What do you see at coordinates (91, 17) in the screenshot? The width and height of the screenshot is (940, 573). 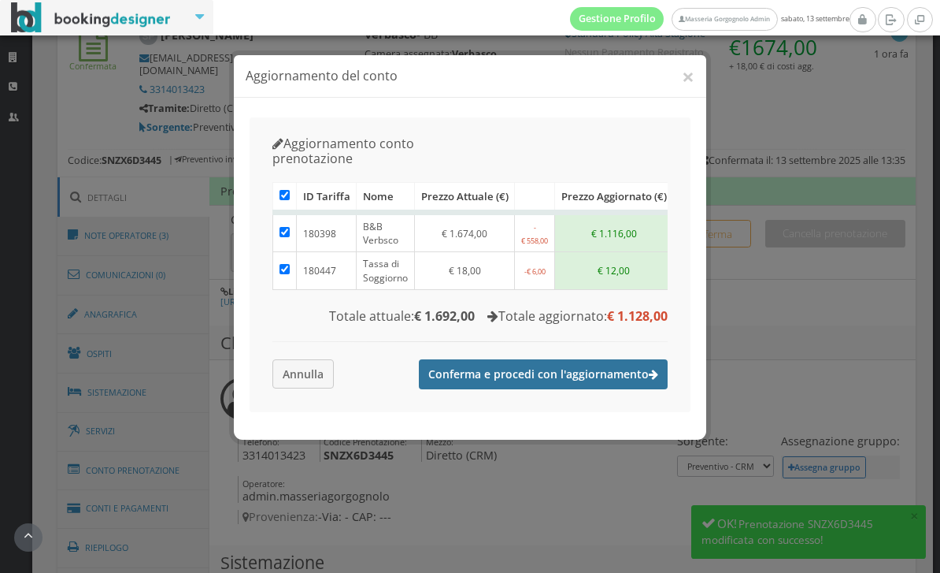 I see `img: BookingDesigner.com` at bounding box center [91, 17].